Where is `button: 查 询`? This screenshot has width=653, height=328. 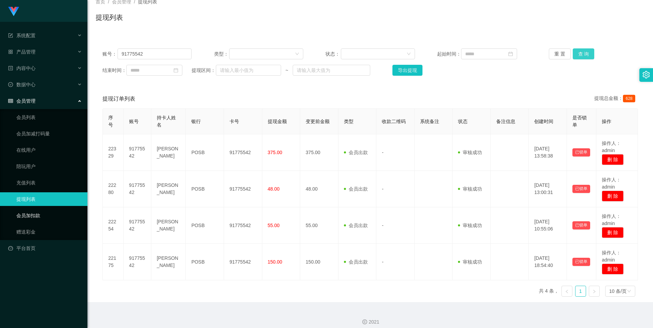 button: 查 询 is located at coordinates (583, 54).